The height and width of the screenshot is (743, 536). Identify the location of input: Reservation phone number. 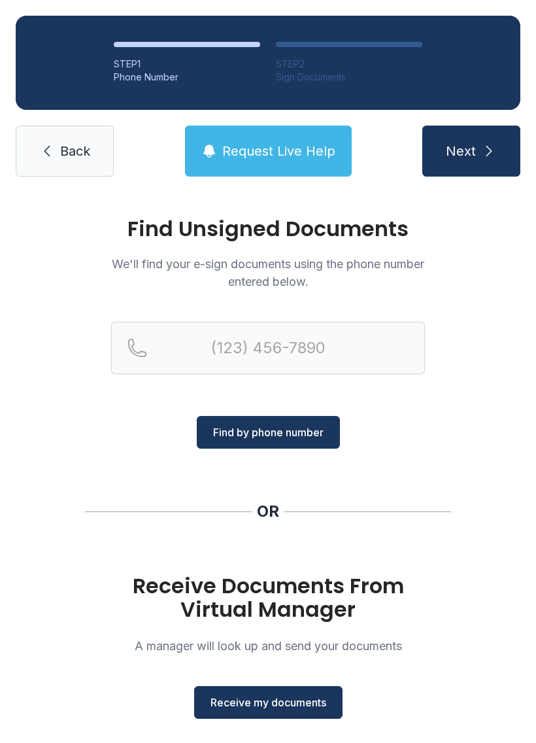
(268, 348).